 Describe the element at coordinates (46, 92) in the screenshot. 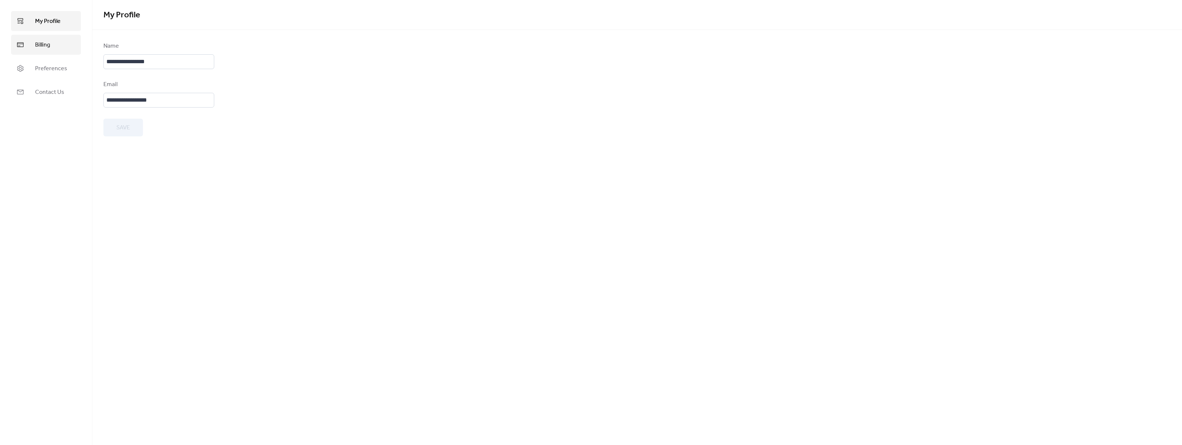

I see `a: Contact Us` at that location.